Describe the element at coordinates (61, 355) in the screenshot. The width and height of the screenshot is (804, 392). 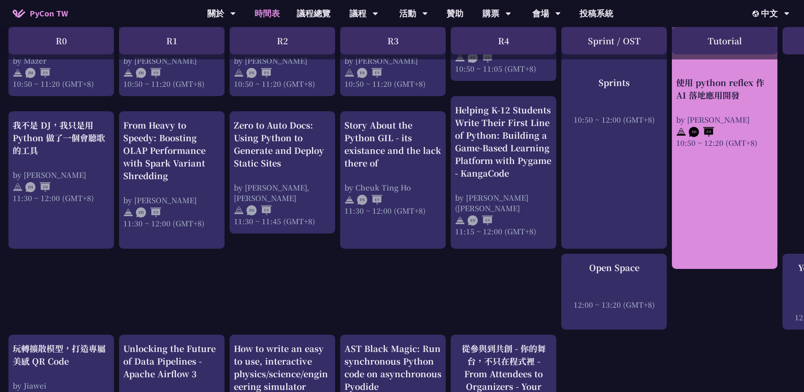
I see `div: 玩轉擴散模型，打造專屬美感 QR Code` at that location.